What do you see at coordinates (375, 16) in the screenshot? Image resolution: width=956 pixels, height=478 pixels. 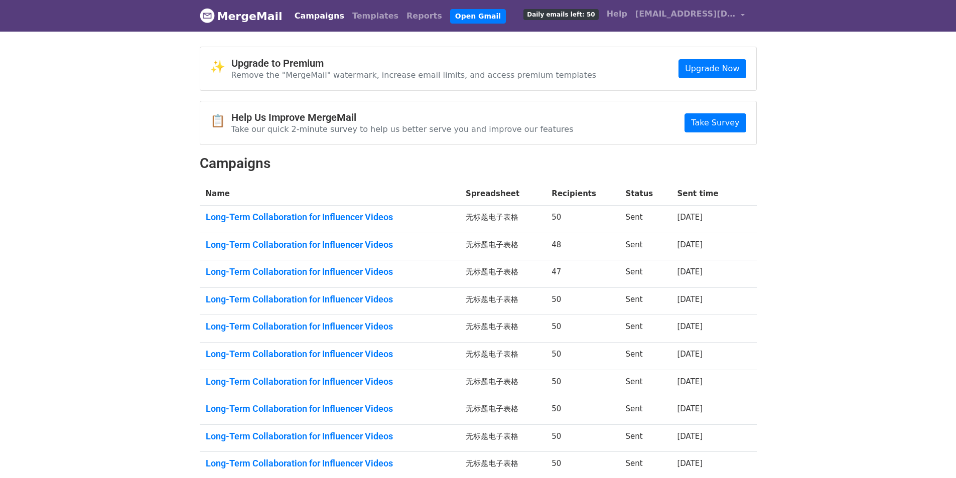 I see `a: Templates` at bounding box center [375, 16].